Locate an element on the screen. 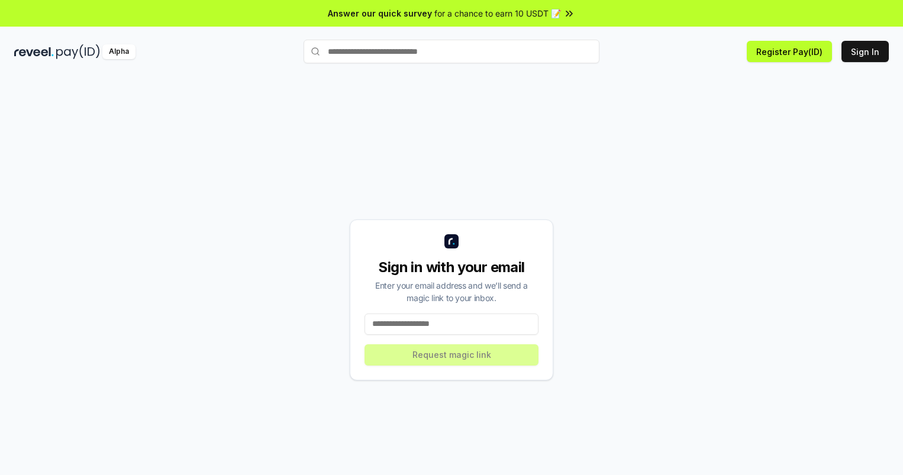 This screenshot has height=475, width=903. button: Sign In is located at coordinates (865, 51).